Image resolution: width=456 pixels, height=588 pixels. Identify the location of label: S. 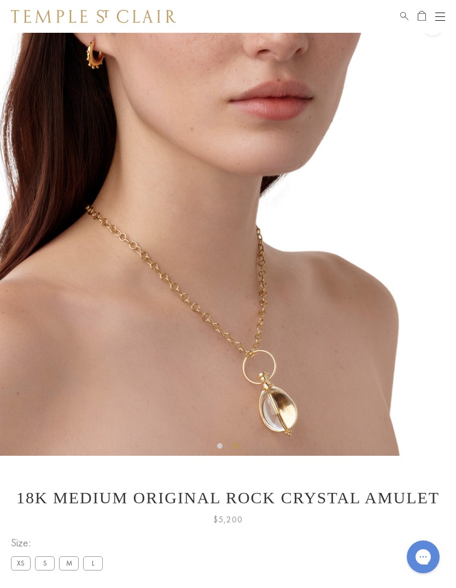
(45, 563).